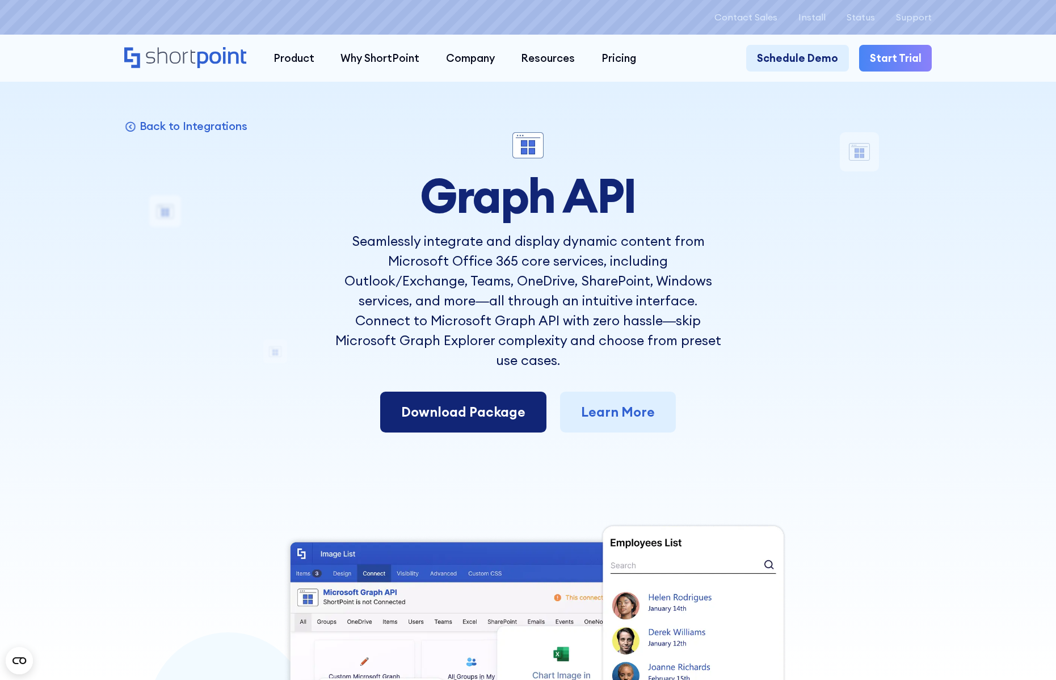  Describe the element at coordinates (528, 195) in the screenshot. I see `h1: Graph API` at that location.